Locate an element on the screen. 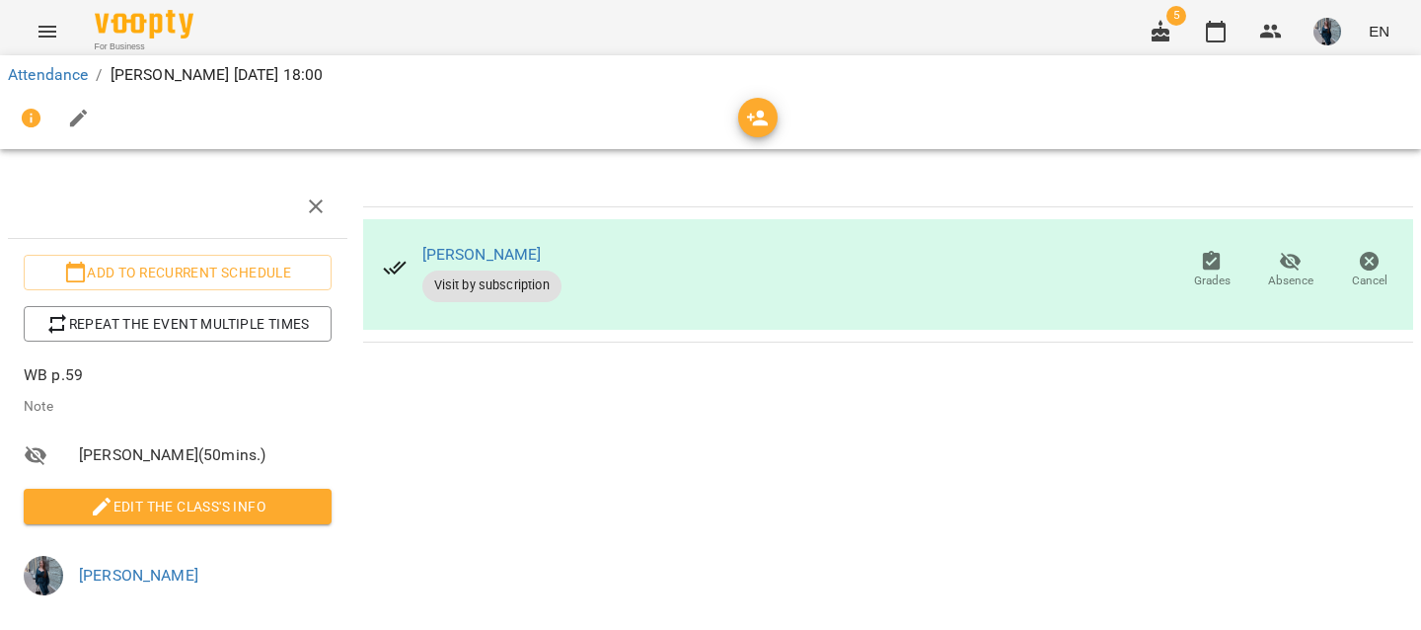 The height and width of the screenshot is (630, 1421). button: Add to recurrent schedule is located at coordinates (178, 272).